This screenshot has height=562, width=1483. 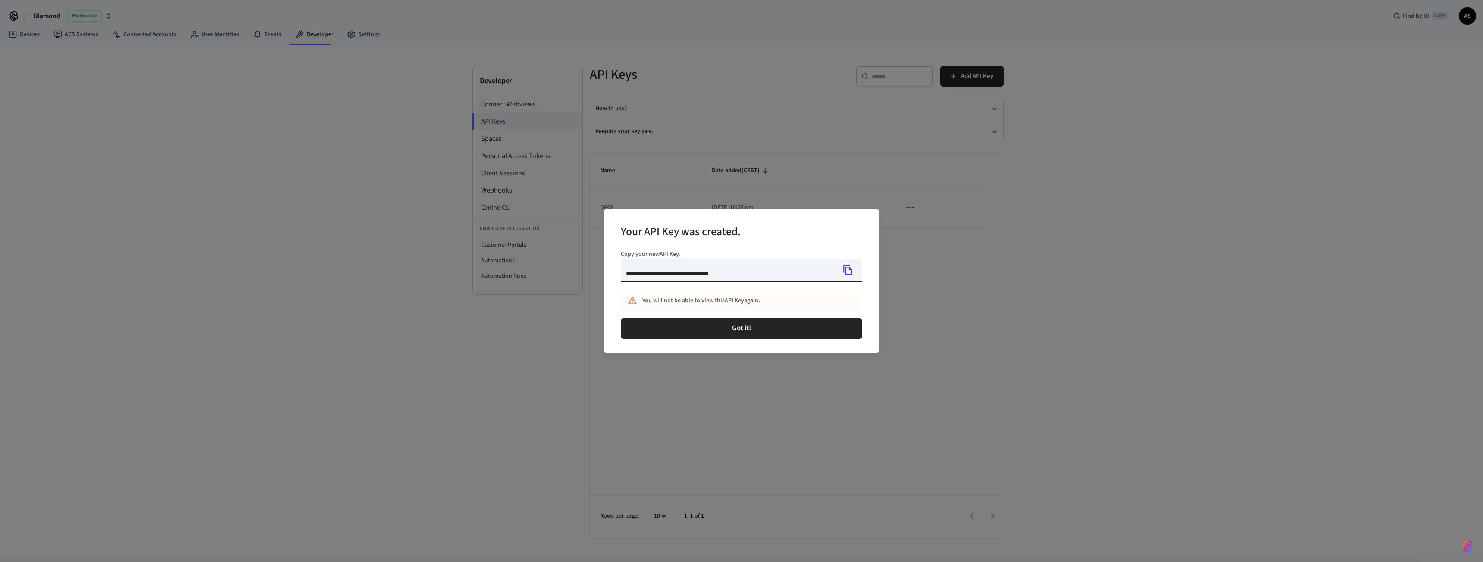 What do you see at coordinates (741, 254) in the screenshot?
I see `p: Copy your new API Key .` at bounding box center [741, 254].